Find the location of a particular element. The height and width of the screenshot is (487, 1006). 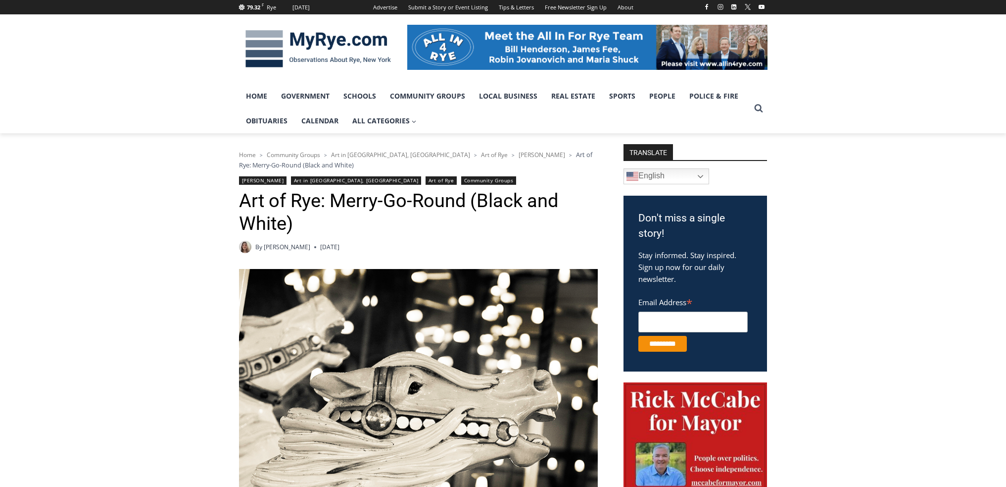

span: Home is located at coordinates (248, 154).